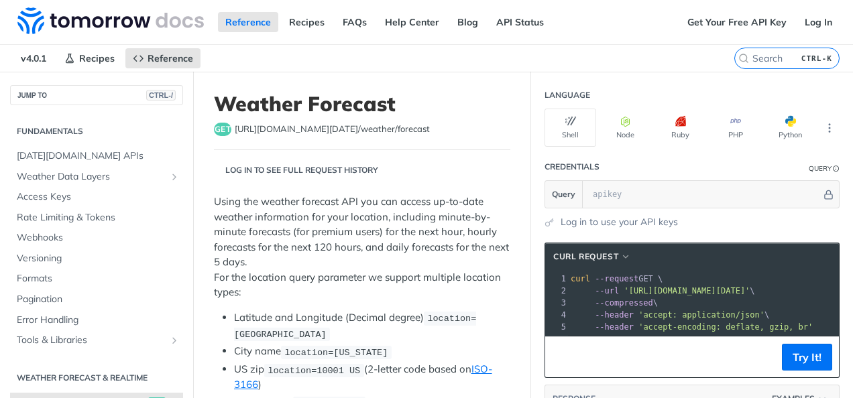 The image size is (853, 398). What do you see at coordinates (616, 279) in the screenshot?
I see `span: --request` at bounding box center [616, 279].